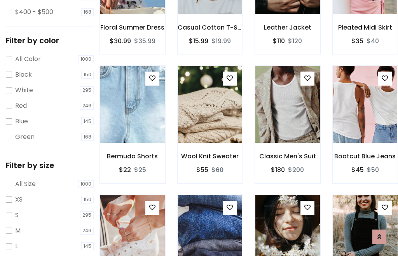  I want to click on h6: Leather Jacket, so click(288, 27).